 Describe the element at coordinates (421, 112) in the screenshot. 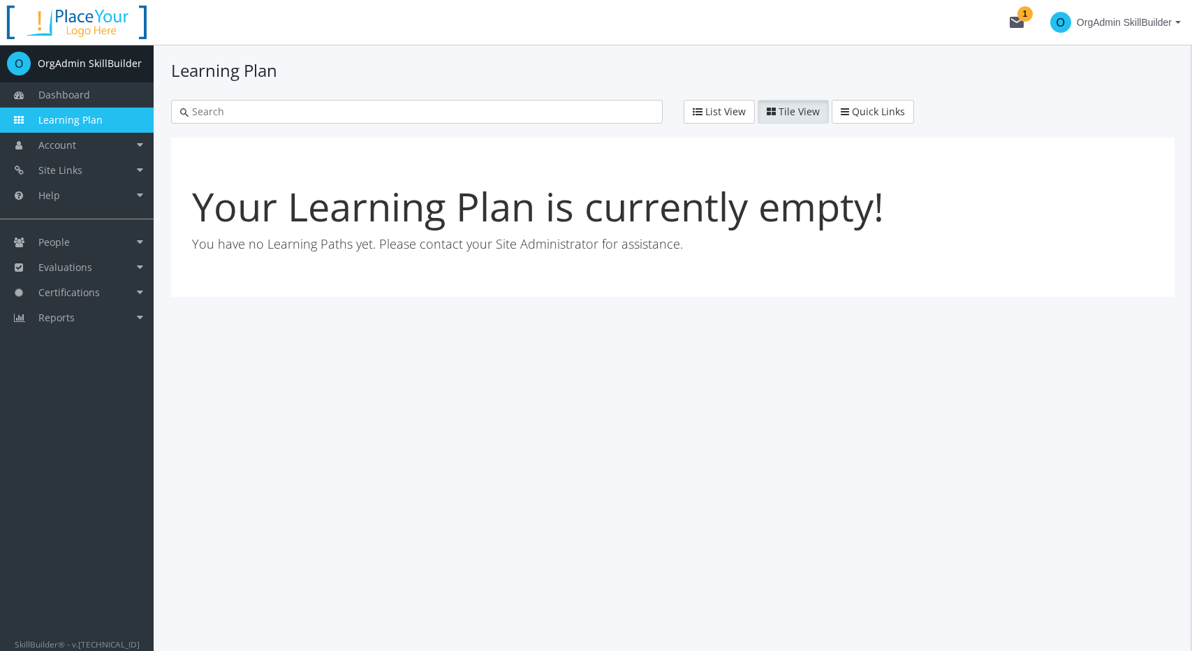

I see `input: Search` at that location.